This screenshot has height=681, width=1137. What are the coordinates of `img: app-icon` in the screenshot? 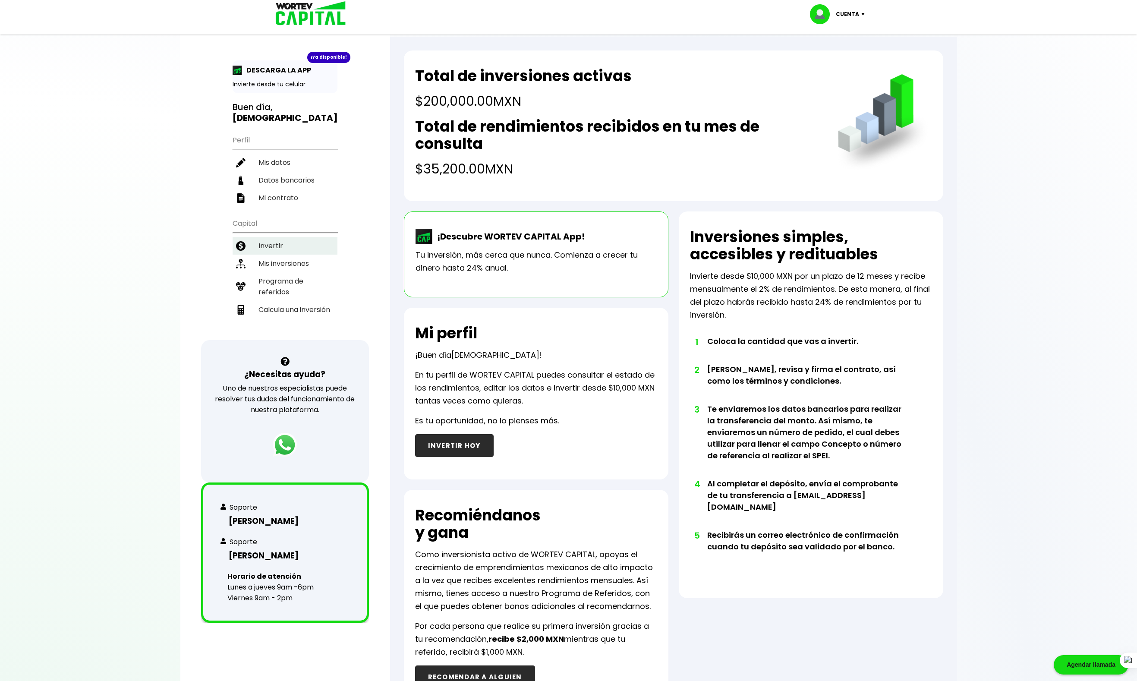 It's located at (237, 70).